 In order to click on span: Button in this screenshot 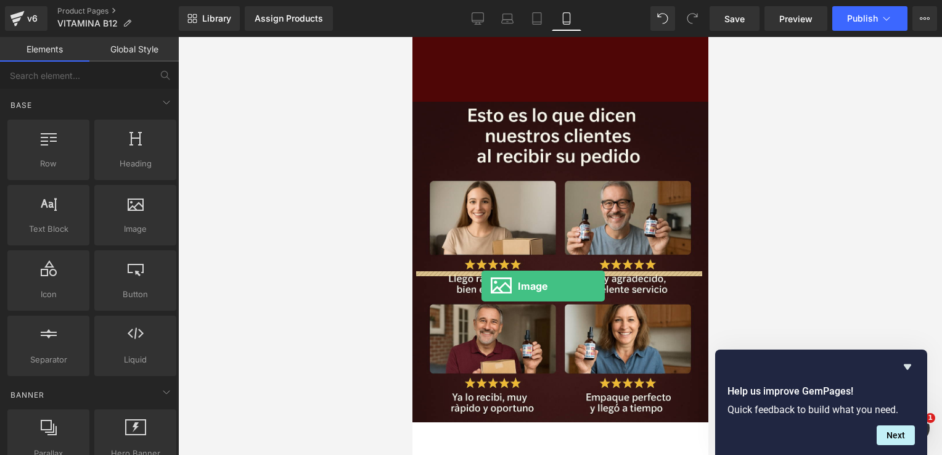, I will do `click(135, 294)`.